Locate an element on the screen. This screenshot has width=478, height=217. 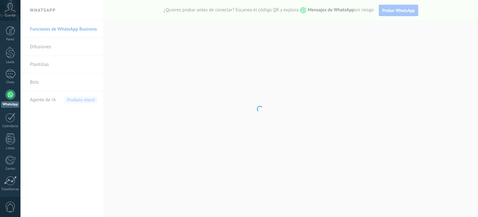
div: Chats is located at coordinates (10, 82).